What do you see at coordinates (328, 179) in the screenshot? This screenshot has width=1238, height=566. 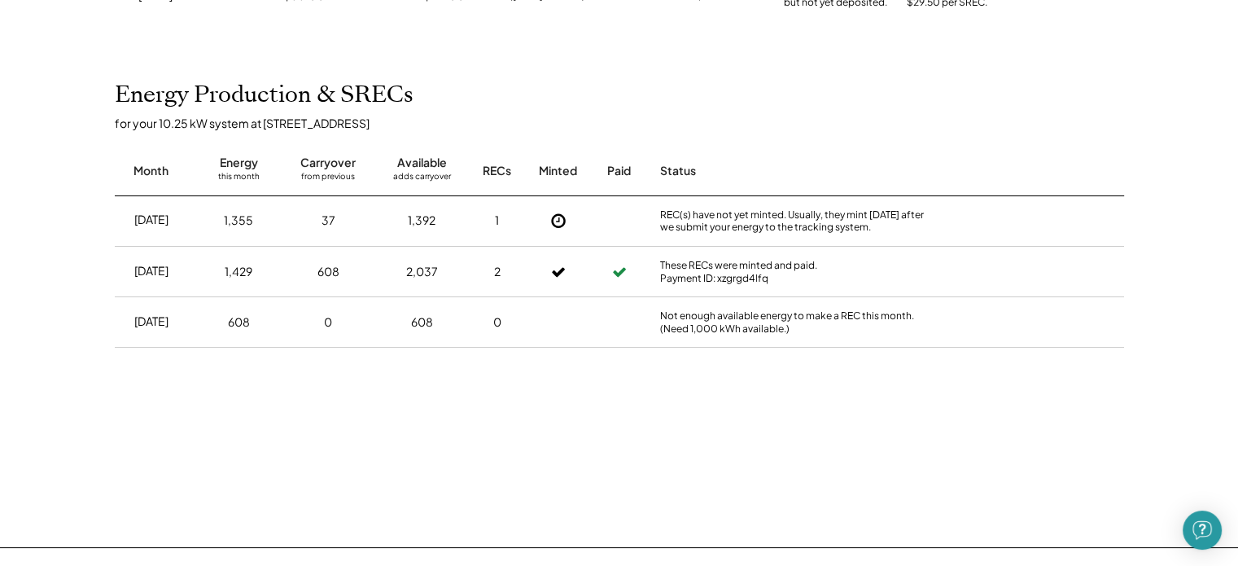 I see `div: from previous` at bounding box center [328, 179].